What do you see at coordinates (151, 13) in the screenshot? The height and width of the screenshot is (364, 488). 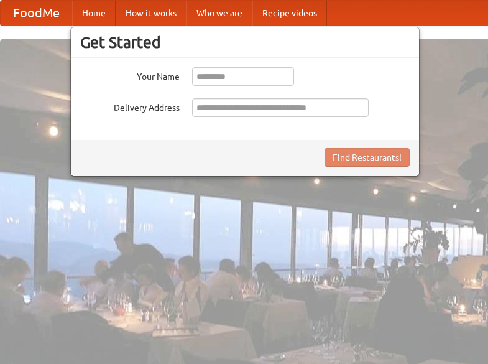 I see `a: How it works` at bounding box center [151, 13].